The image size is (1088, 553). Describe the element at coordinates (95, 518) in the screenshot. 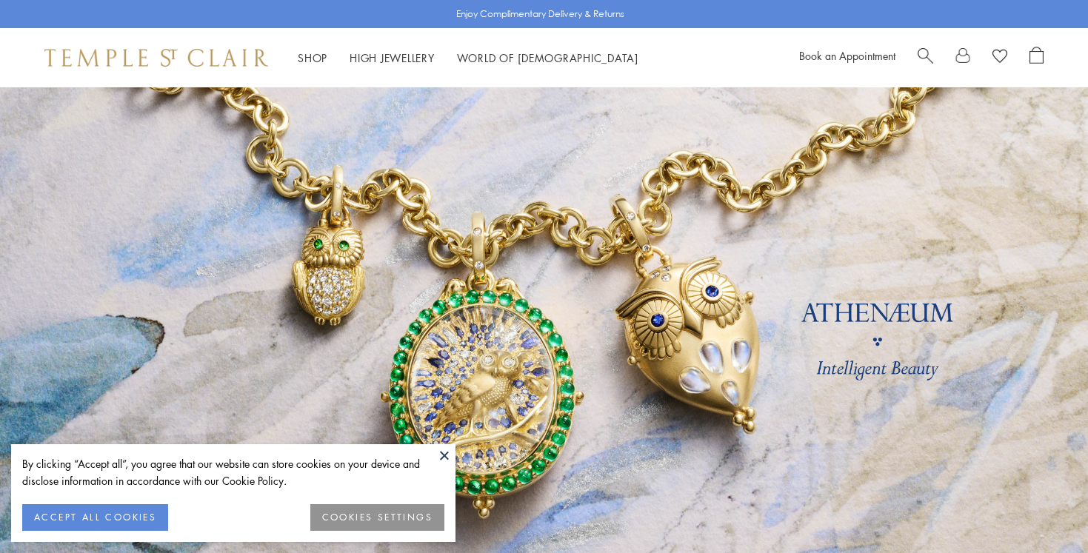

I see `button: ACCEPT ALL COOKIES` at that location.